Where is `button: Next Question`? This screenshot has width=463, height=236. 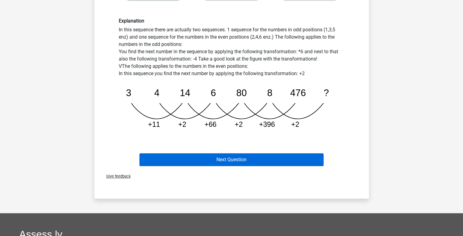 button: Next Question is located at coordinates (231, 160).